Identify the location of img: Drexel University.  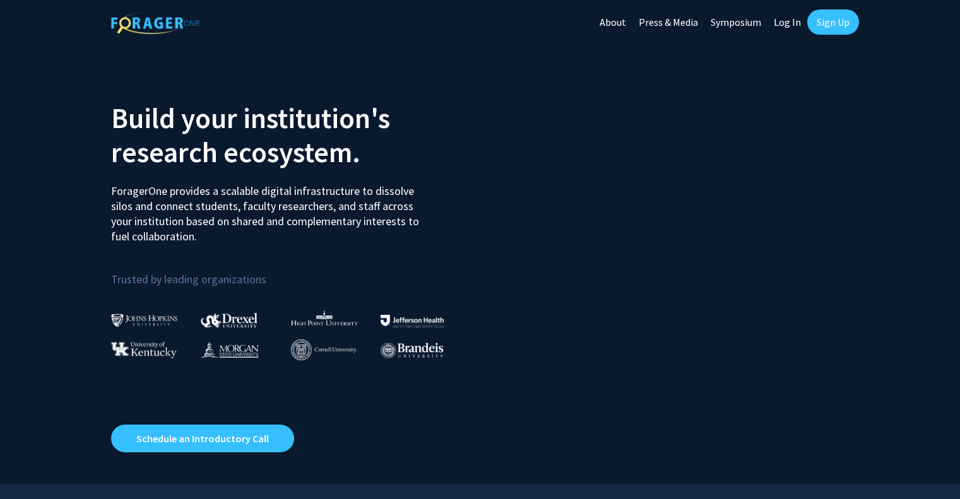
(229, 320).